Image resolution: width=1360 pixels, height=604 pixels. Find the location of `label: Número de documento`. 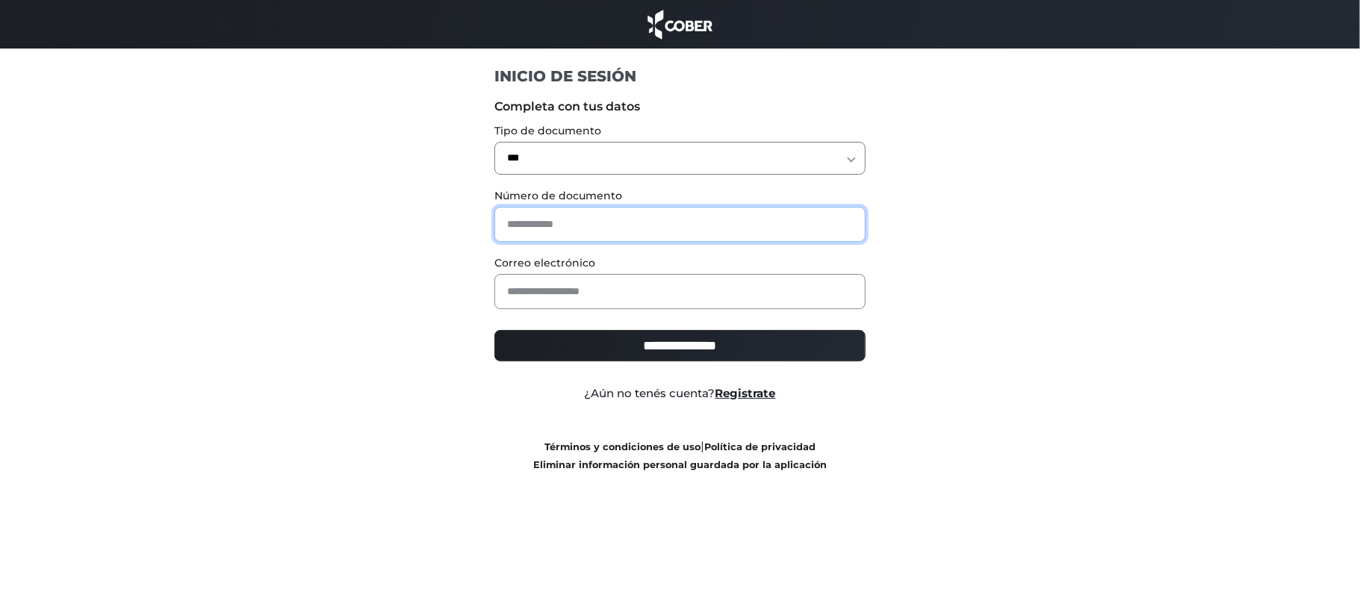

label: Número de documento is located at coordinates (680, 196).